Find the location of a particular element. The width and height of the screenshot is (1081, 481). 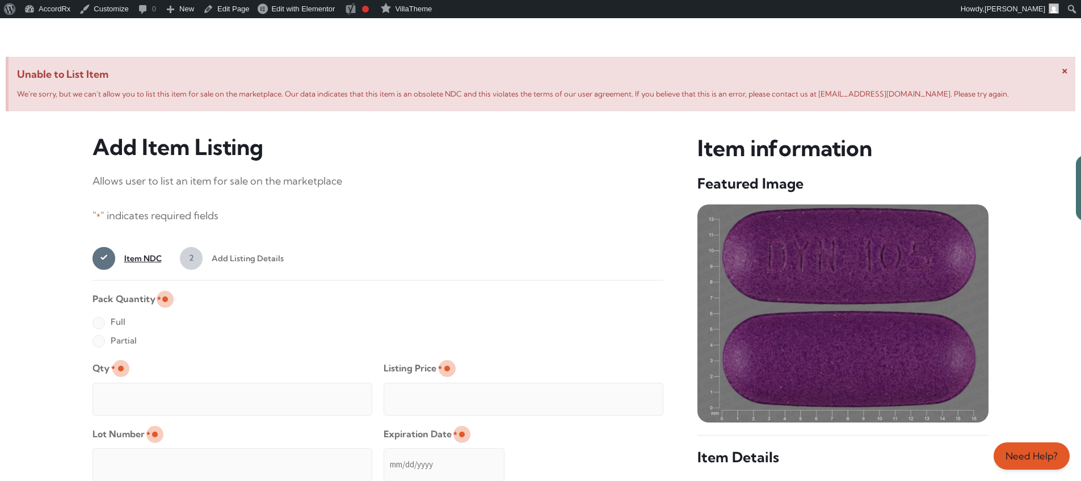

a: 1Item NDC is located at coordinates (127, 258).